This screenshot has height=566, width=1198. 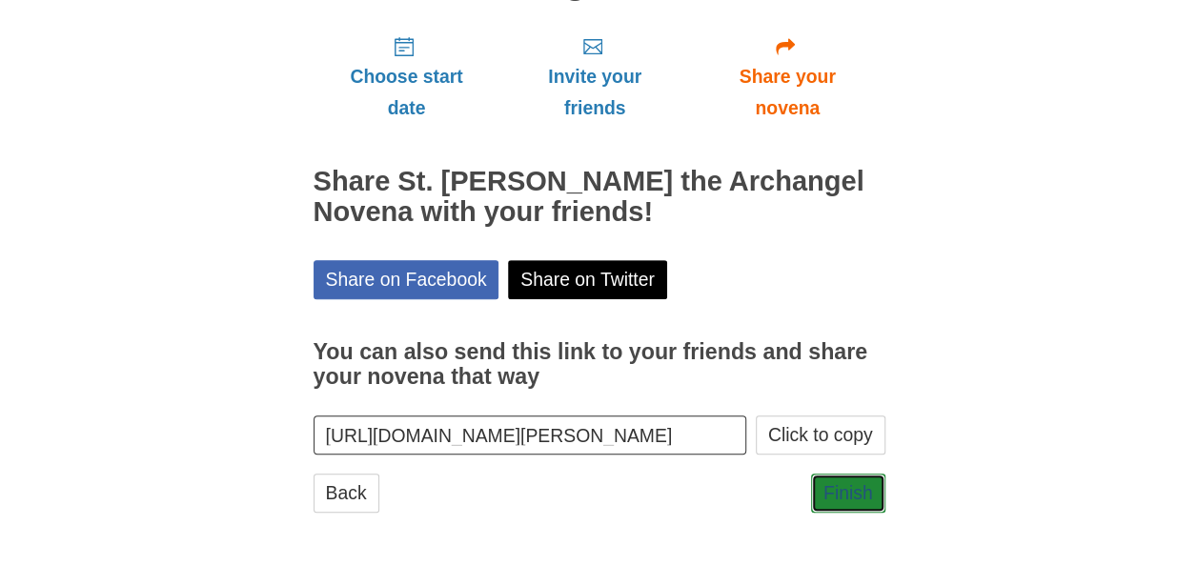 I want to click on a: Share on Facebook, so click(x=406, y=279).